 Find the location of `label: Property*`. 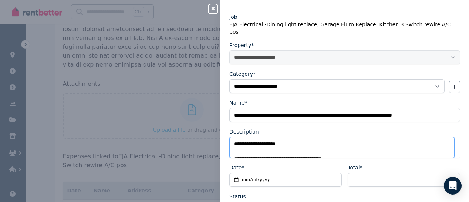

label: Property* is located at coordinates (241, 45).